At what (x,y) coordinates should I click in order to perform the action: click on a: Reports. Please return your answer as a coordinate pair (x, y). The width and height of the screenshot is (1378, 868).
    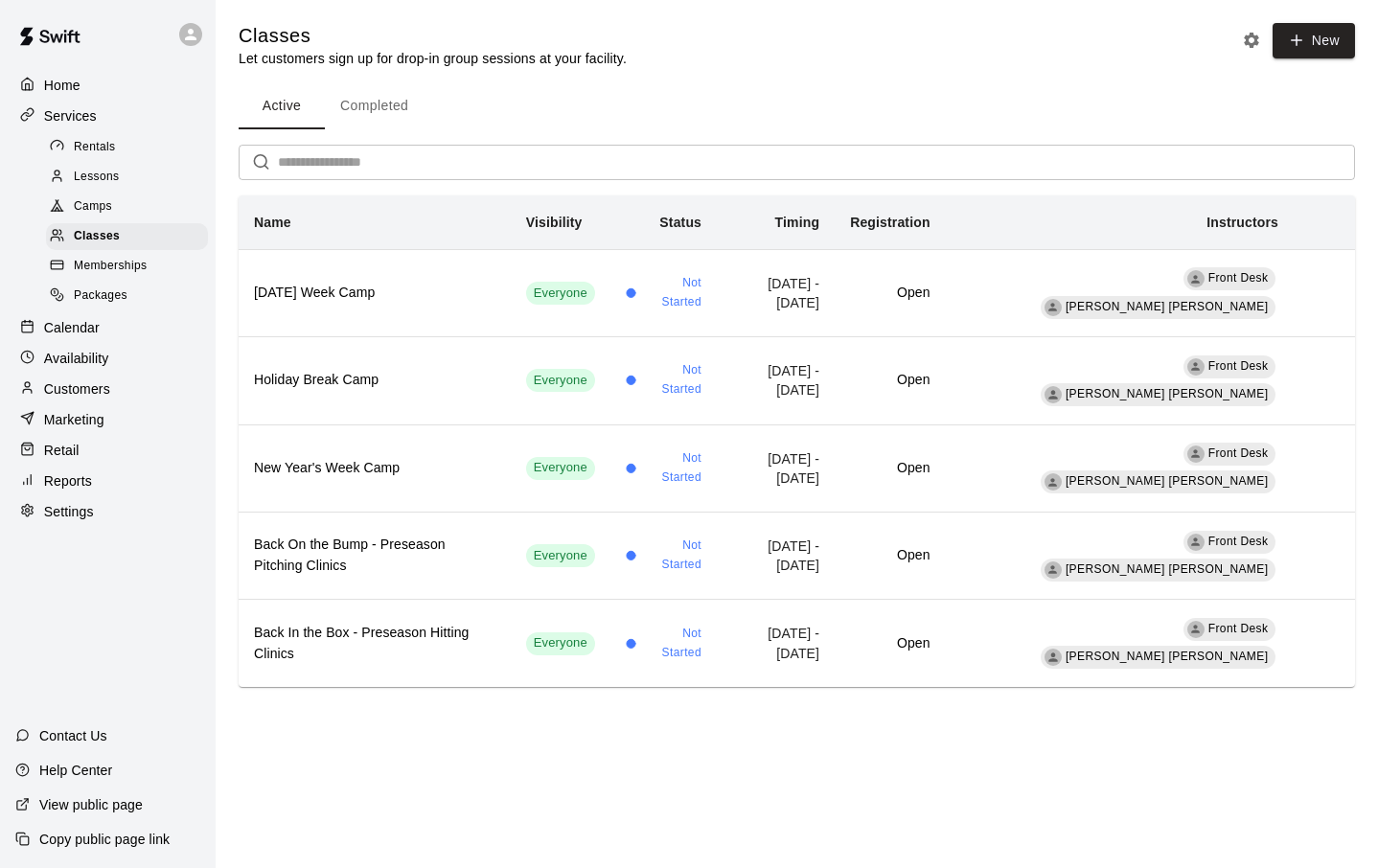
    Looking at the image, I should click on (107, 481).